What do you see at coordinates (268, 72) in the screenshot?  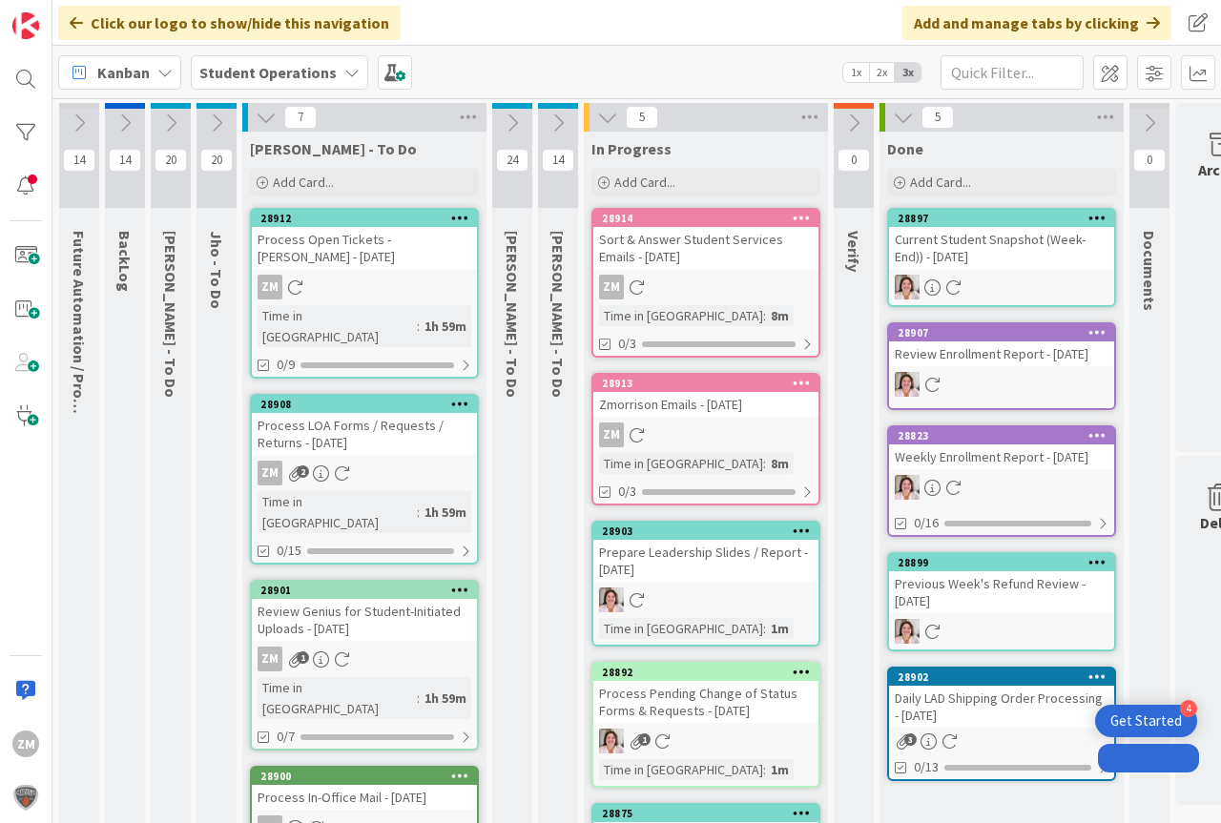 I see `b: Student Operations` at bounding box center [268, 72].